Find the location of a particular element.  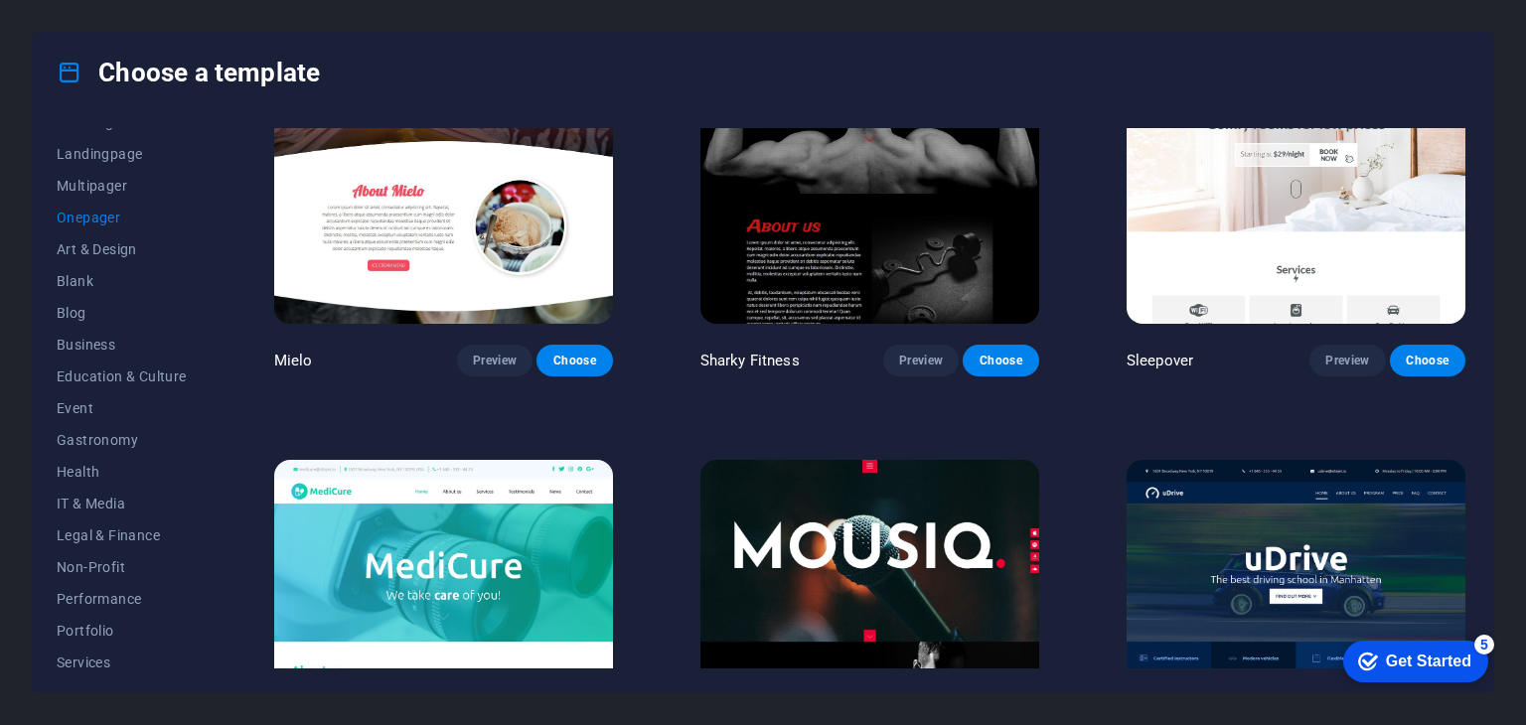

span: Blank is located at coordinates (121, 281).